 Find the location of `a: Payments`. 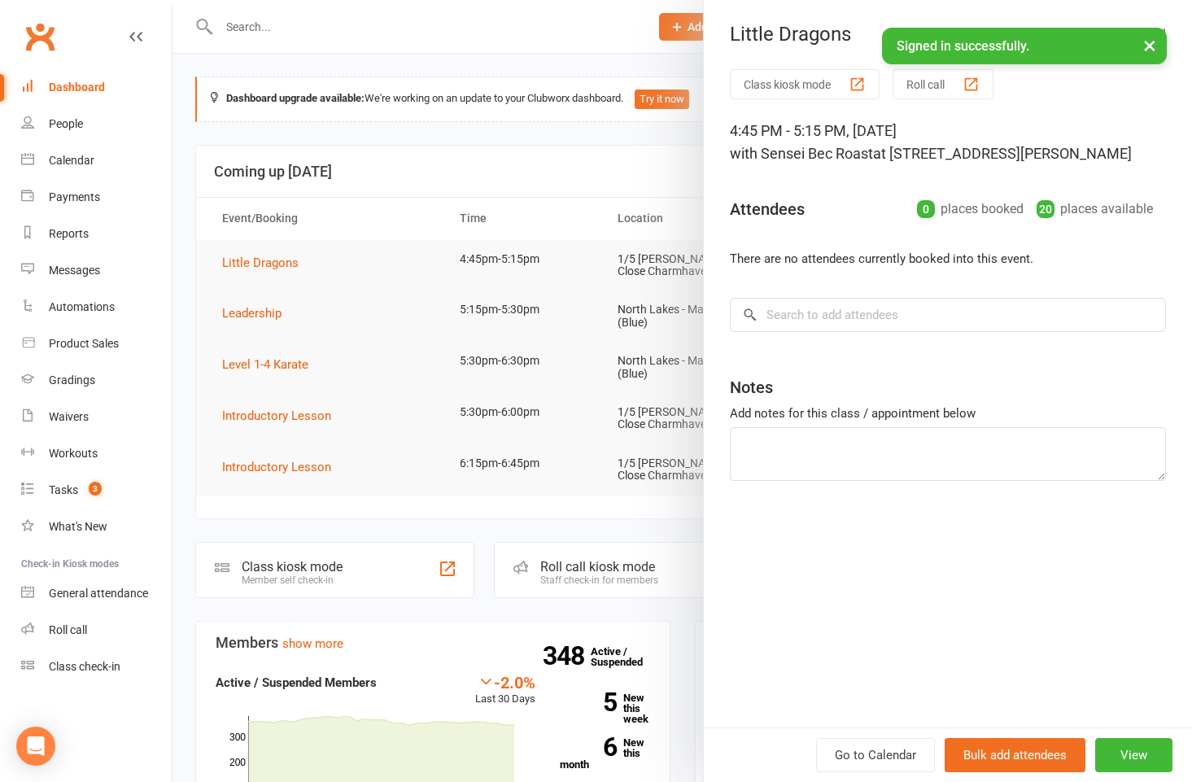

a: Payments is located at coordinates (96, 197).